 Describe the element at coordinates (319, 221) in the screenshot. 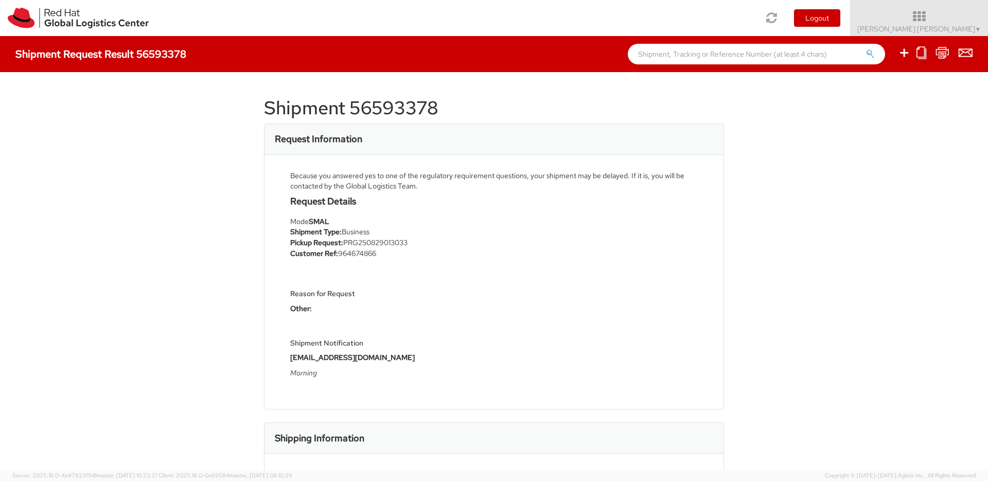

I see `strong: SMAL` at that location.